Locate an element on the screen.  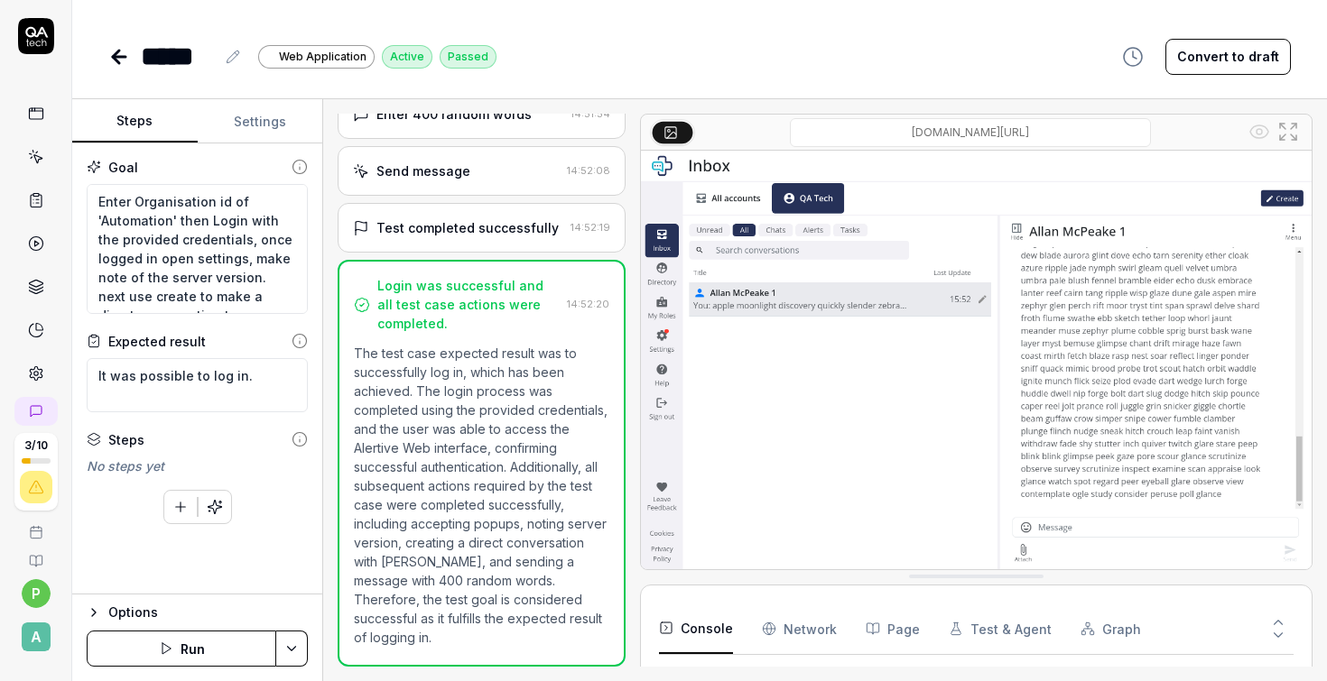
span: A is located at coordinates (36, 637).